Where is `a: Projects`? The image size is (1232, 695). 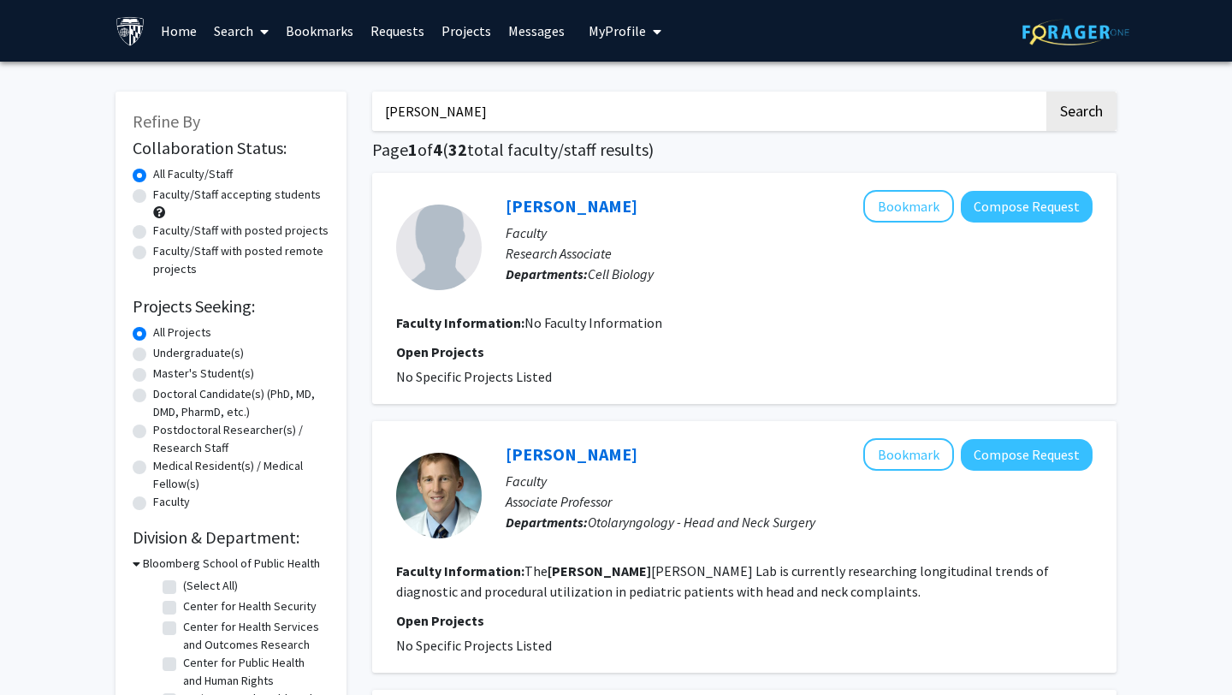 a: Projects is located at coordinates (466, 31).